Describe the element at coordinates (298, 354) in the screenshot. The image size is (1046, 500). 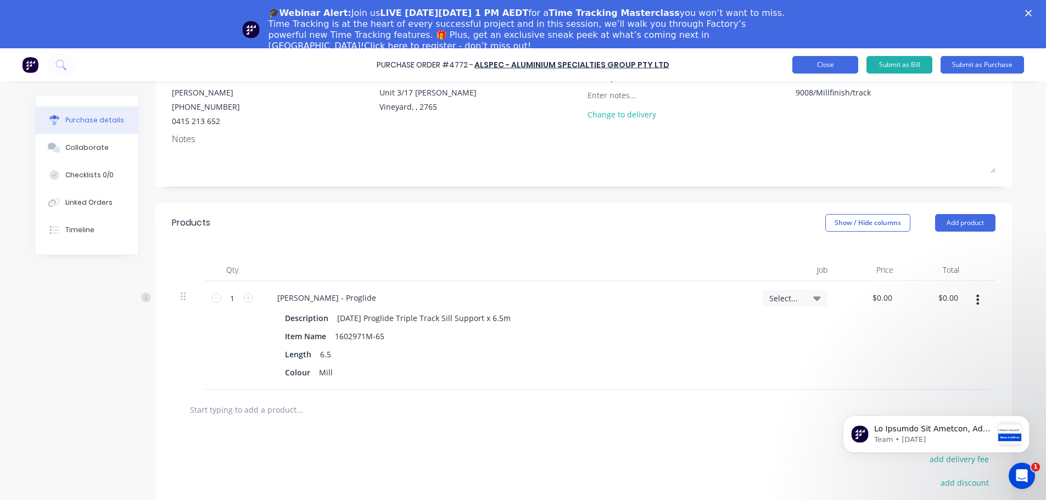
I see `div: Length` at that location.